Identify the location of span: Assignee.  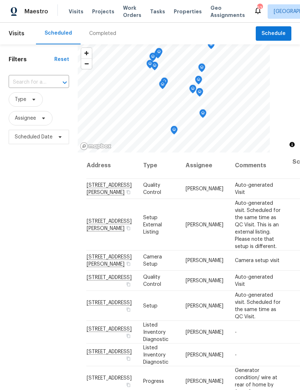
(25, 118).